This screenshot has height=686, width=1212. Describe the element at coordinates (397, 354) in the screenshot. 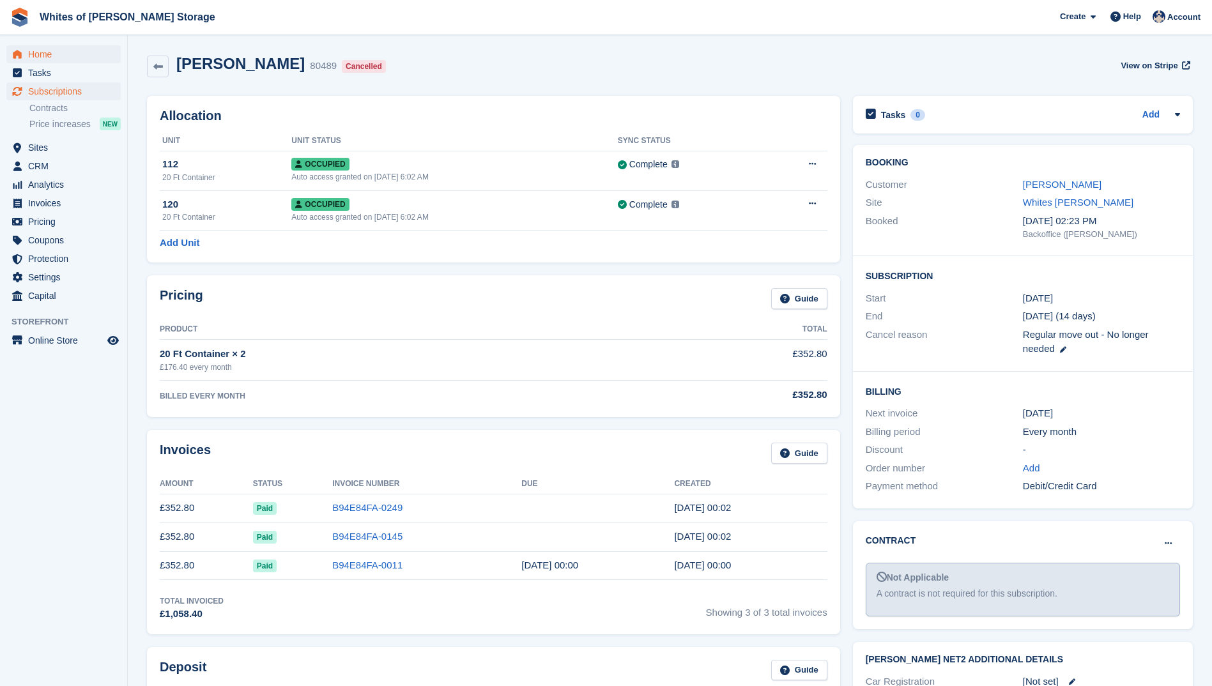

I see `div: 20 Ft Container × 2` at that location.